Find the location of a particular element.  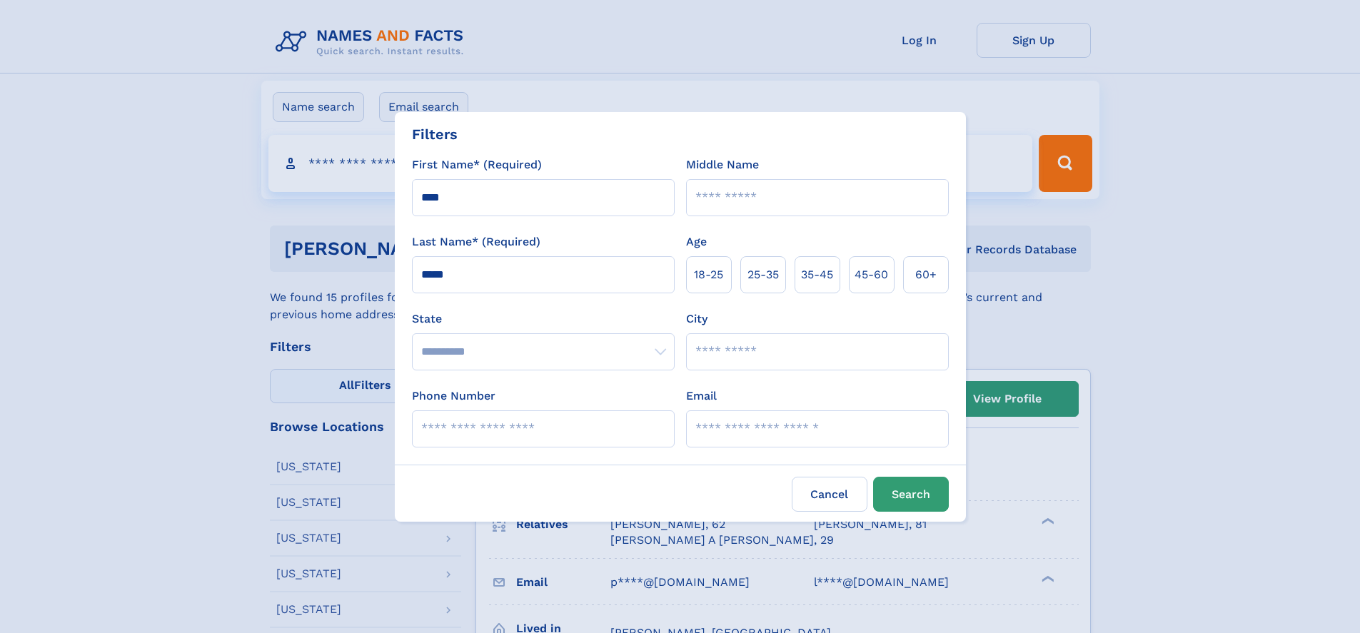

button: Search is located at coordinates (911, 494).